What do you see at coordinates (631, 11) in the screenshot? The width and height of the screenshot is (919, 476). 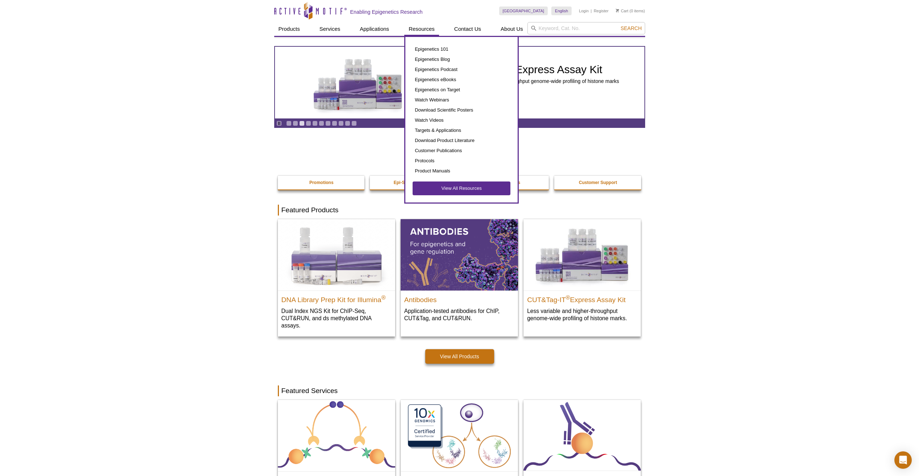 I see `li: (0 items)` at bounding box center [631, 11].